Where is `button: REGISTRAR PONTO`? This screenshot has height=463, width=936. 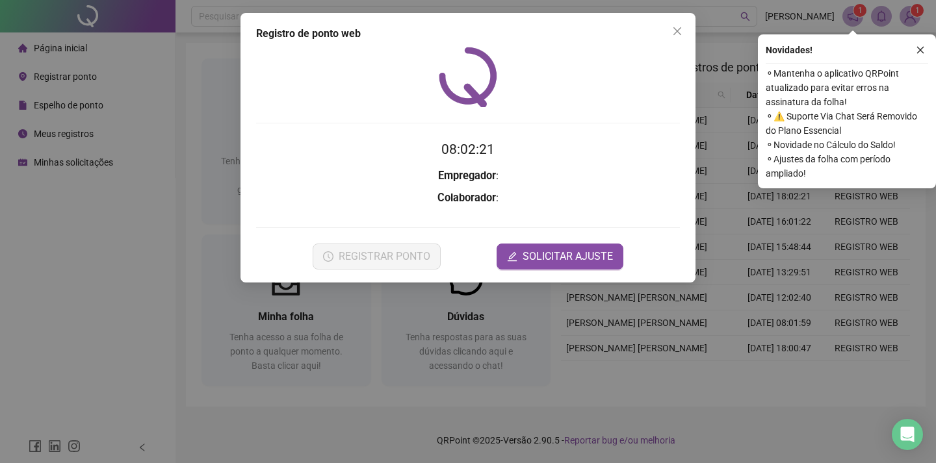
button: REGISTRAR PONTO is located at coordinates (376, 257).